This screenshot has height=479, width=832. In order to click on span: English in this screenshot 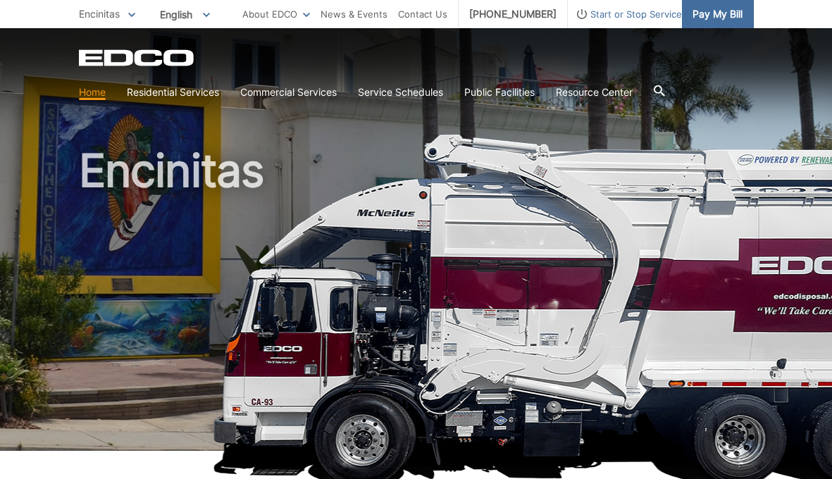, I will do `click(184, 14)`.